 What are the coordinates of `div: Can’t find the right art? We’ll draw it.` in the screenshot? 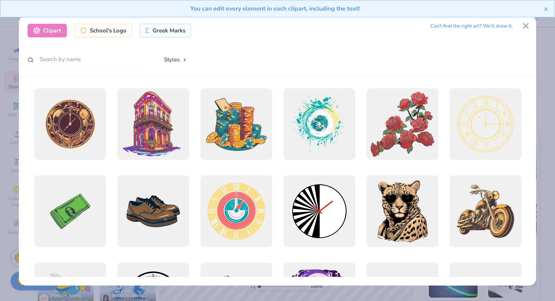 It's located at (471, 26).